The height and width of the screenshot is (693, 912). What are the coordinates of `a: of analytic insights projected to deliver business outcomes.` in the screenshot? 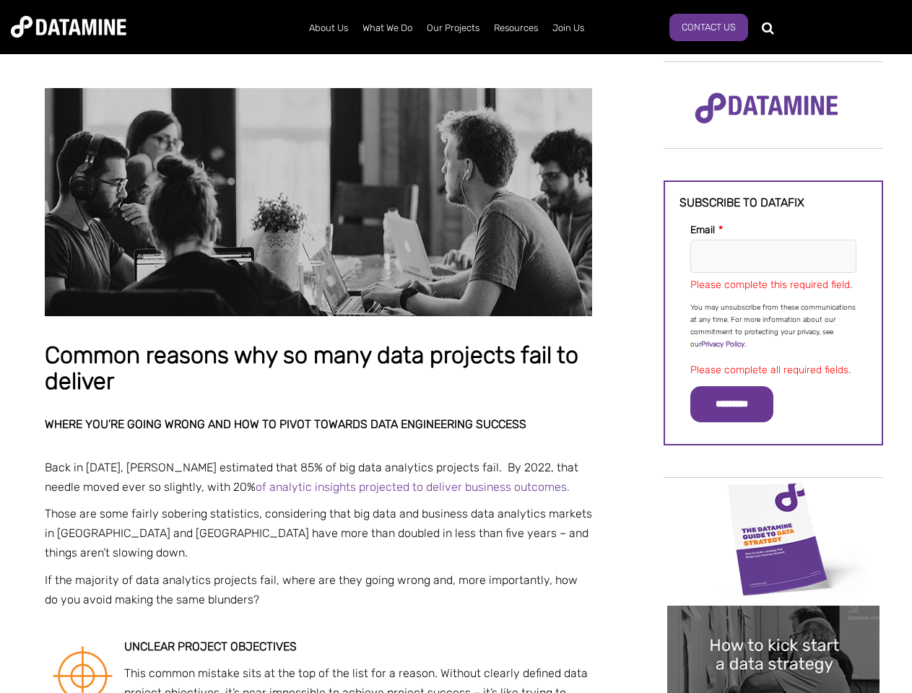 It's located at (412, 487).